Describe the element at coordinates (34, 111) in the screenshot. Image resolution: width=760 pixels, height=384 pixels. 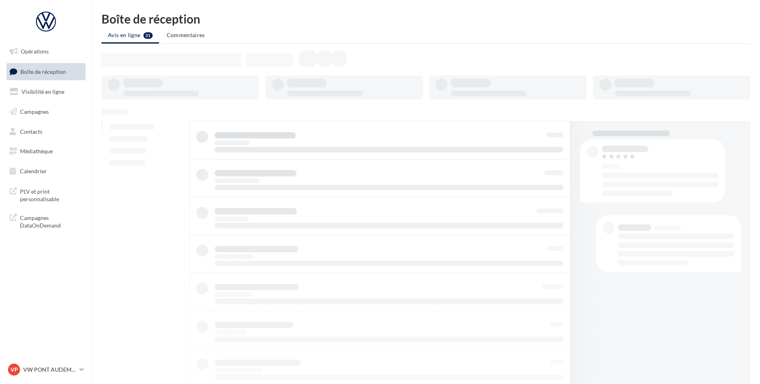
I see `span: Campagnes` at that location.